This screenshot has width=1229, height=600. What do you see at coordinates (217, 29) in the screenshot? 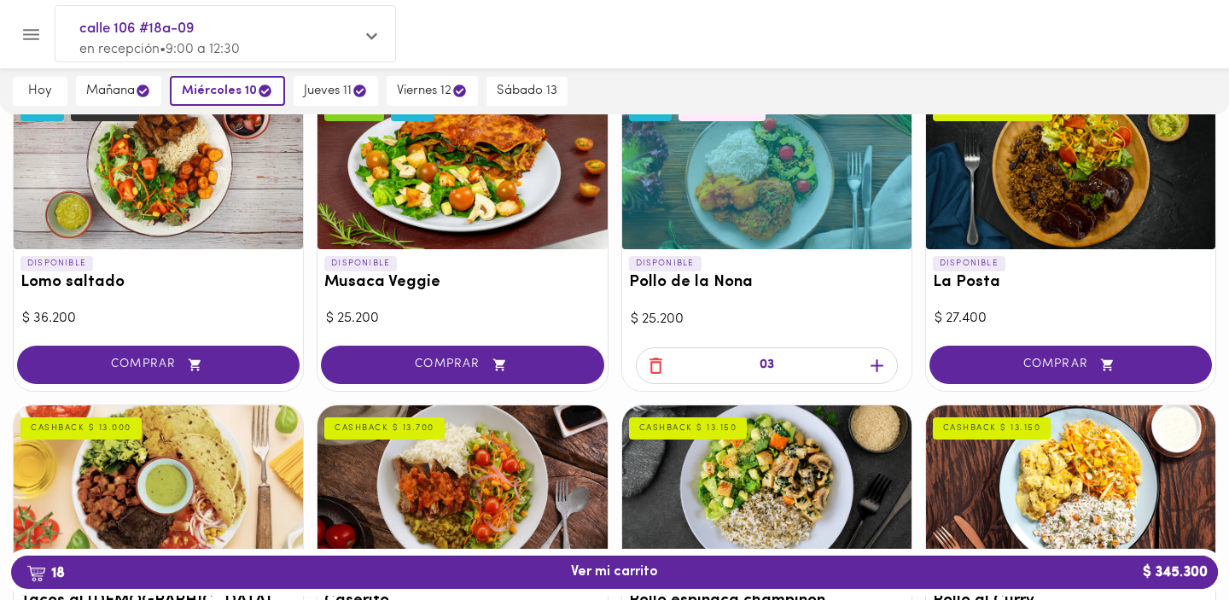
I see `span: calle 106 #18a-09` at bounding box center [217, 29].